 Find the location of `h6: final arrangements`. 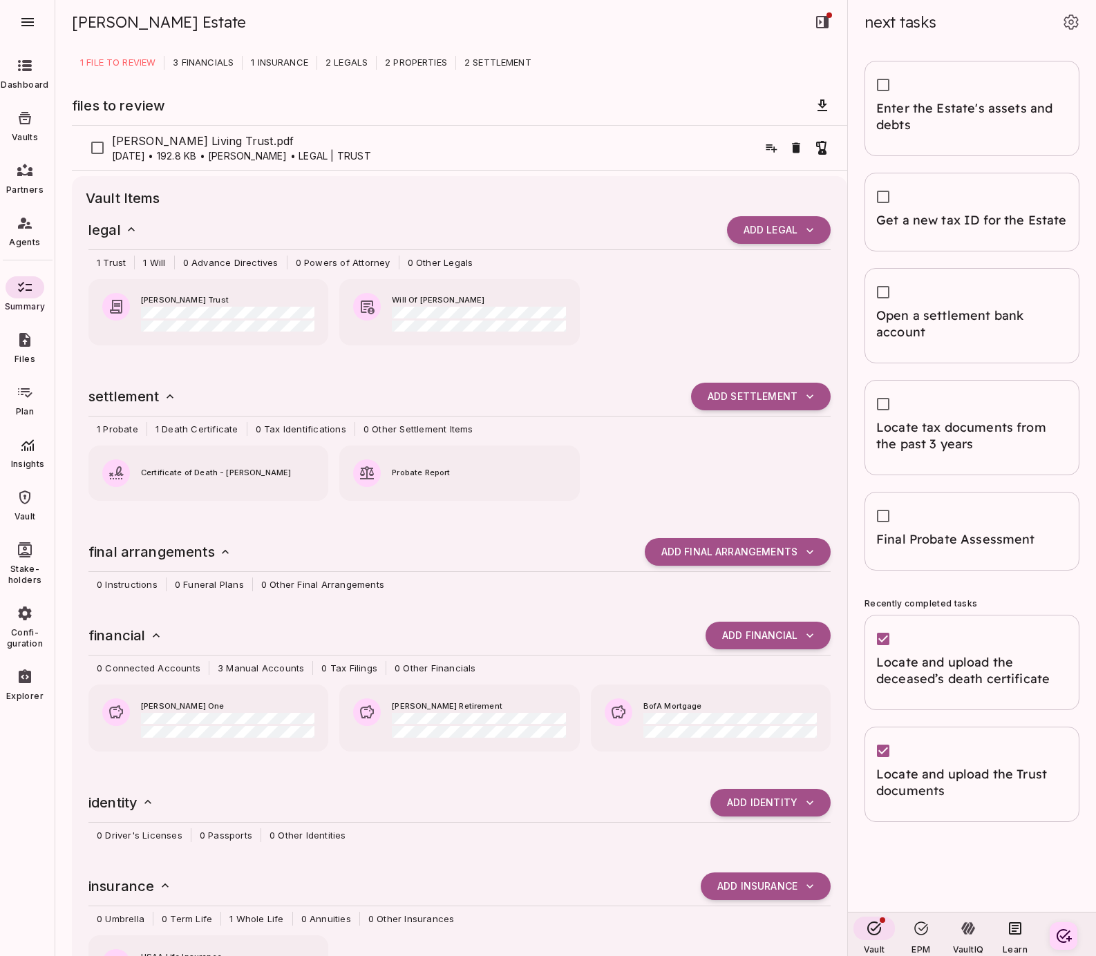

h6: final arrangements is located at coordinates (160, 552).